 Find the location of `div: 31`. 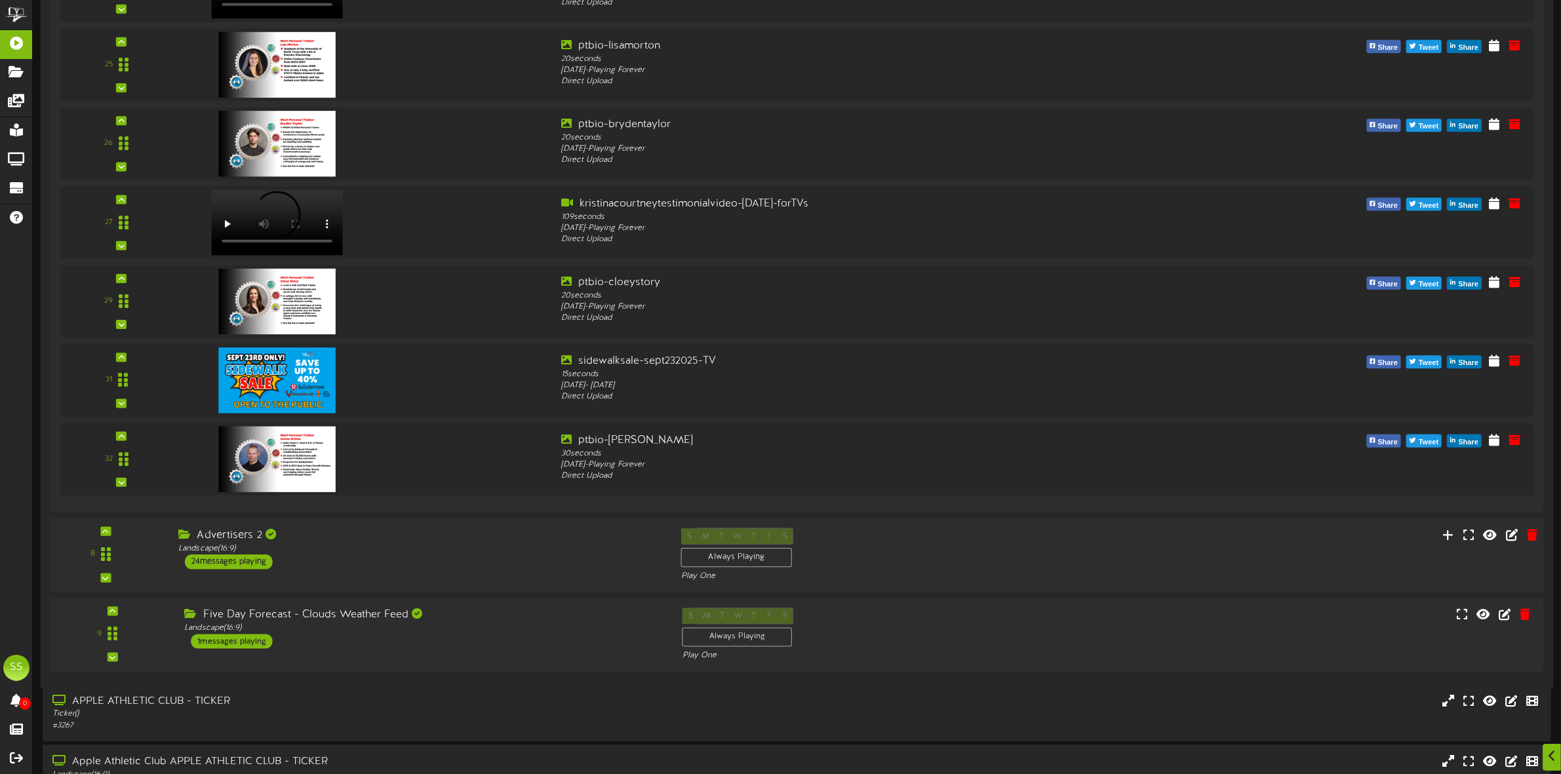

div: 31 is located at coordinates (109, 380).